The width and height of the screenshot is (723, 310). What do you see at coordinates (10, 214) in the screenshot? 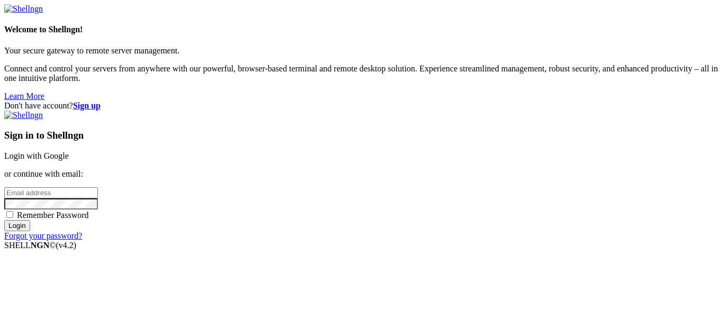
I see `input: Remember Password` at bounding box center [10, 214].